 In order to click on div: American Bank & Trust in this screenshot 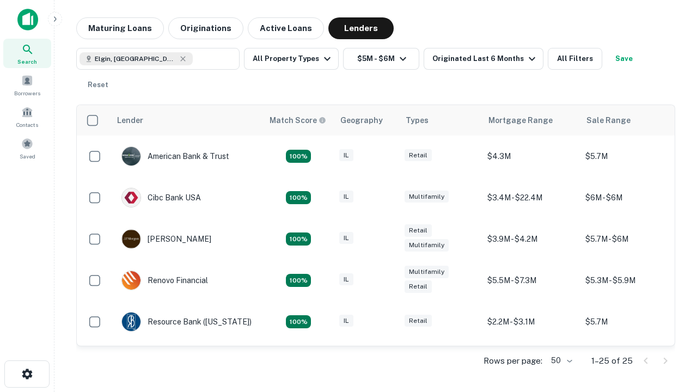, I will do `click(175, 156)`.